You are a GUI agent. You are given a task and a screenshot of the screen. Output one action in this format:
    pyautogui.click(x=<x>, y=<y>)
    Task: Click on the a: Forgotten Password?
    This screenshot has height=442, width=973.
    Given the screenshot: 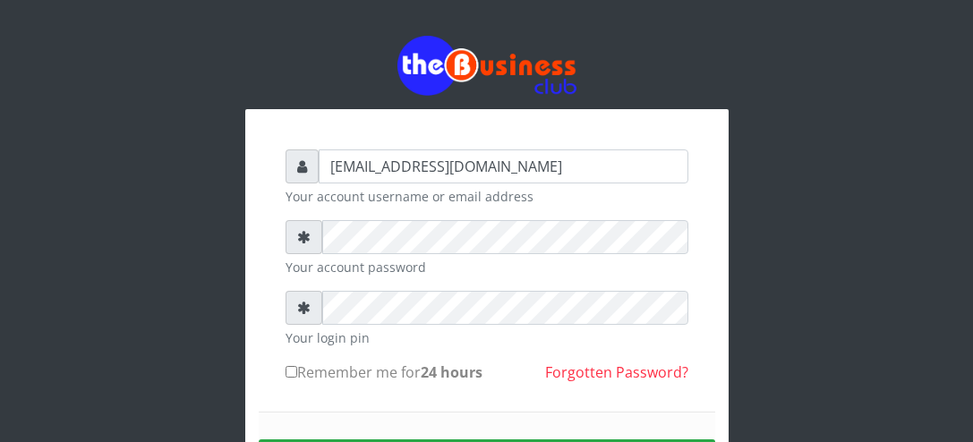 What is the action you would take?
    pyautogui.click(x=617, y=373)
    